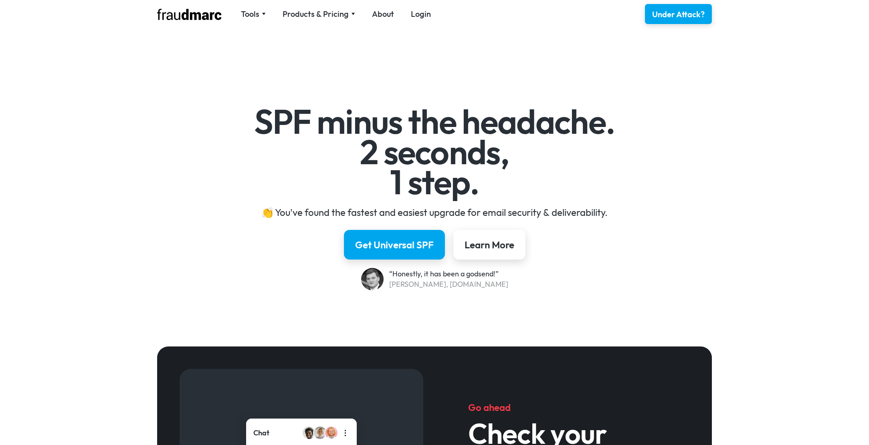 Image resolution: width=869 pixels, height=445 pixels. I want to click on a: Login, so click(421, 14).